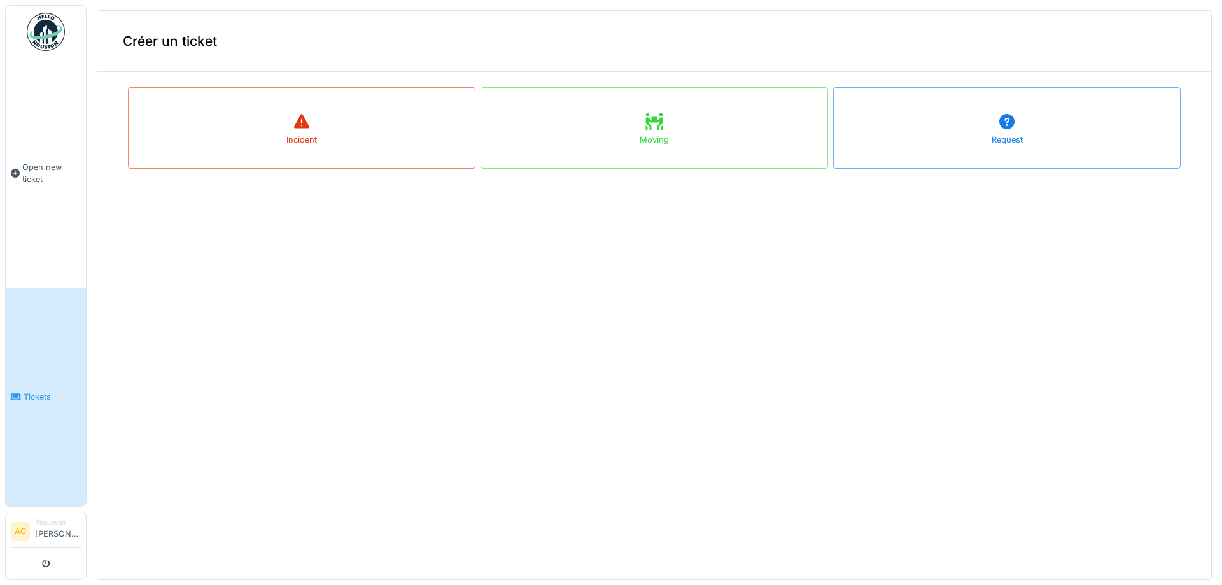 Image resolution: width=1222 pixels, height=585 pixels. Describe the element at coordinates (46, 397) in the screenshot. I see `a: Tickets` at that location.